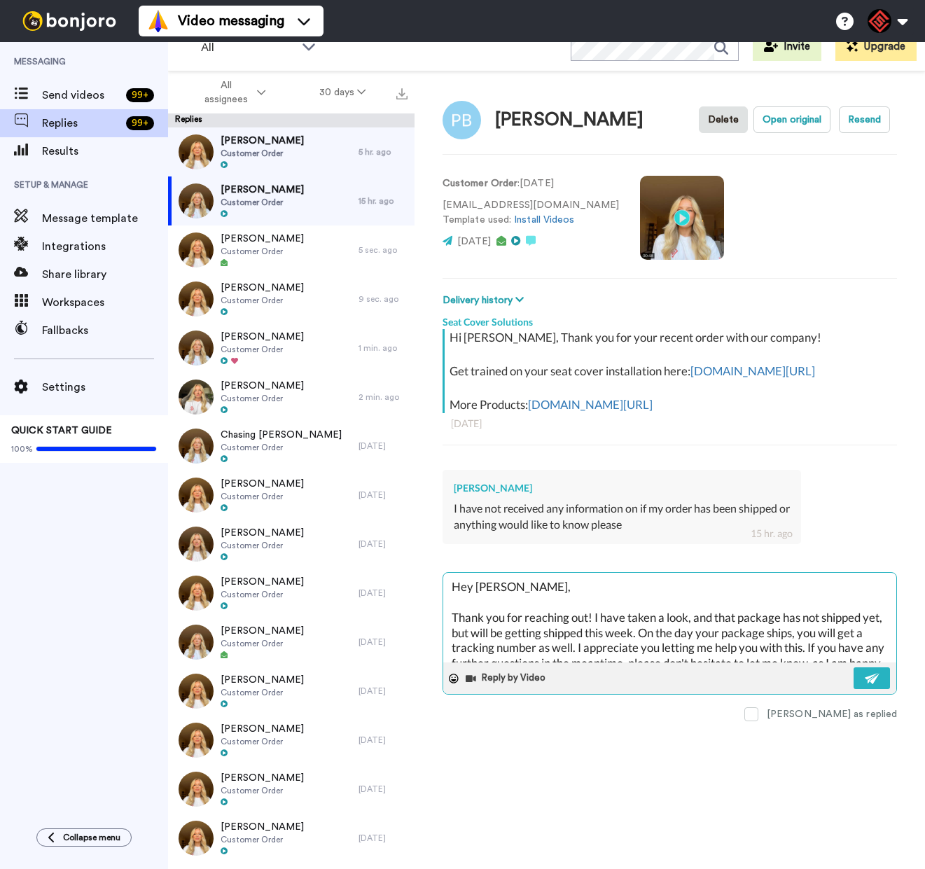  What do you see at coordinates (383, 152) in the screenshot?
I see `div: 5 hr. ago` at bounding box center [383, 152].